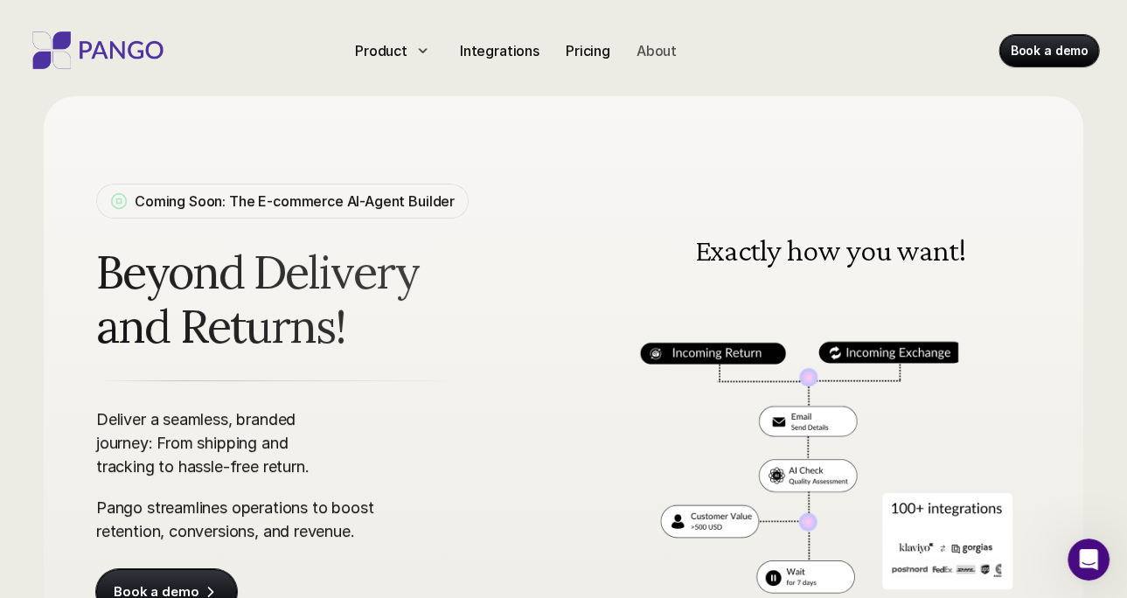 This screenshot has height=598, width=1127. I want to click on p: Deliver a seamless, branded journey: From shipping and tracking to hassle-free return., so click(236, 443).